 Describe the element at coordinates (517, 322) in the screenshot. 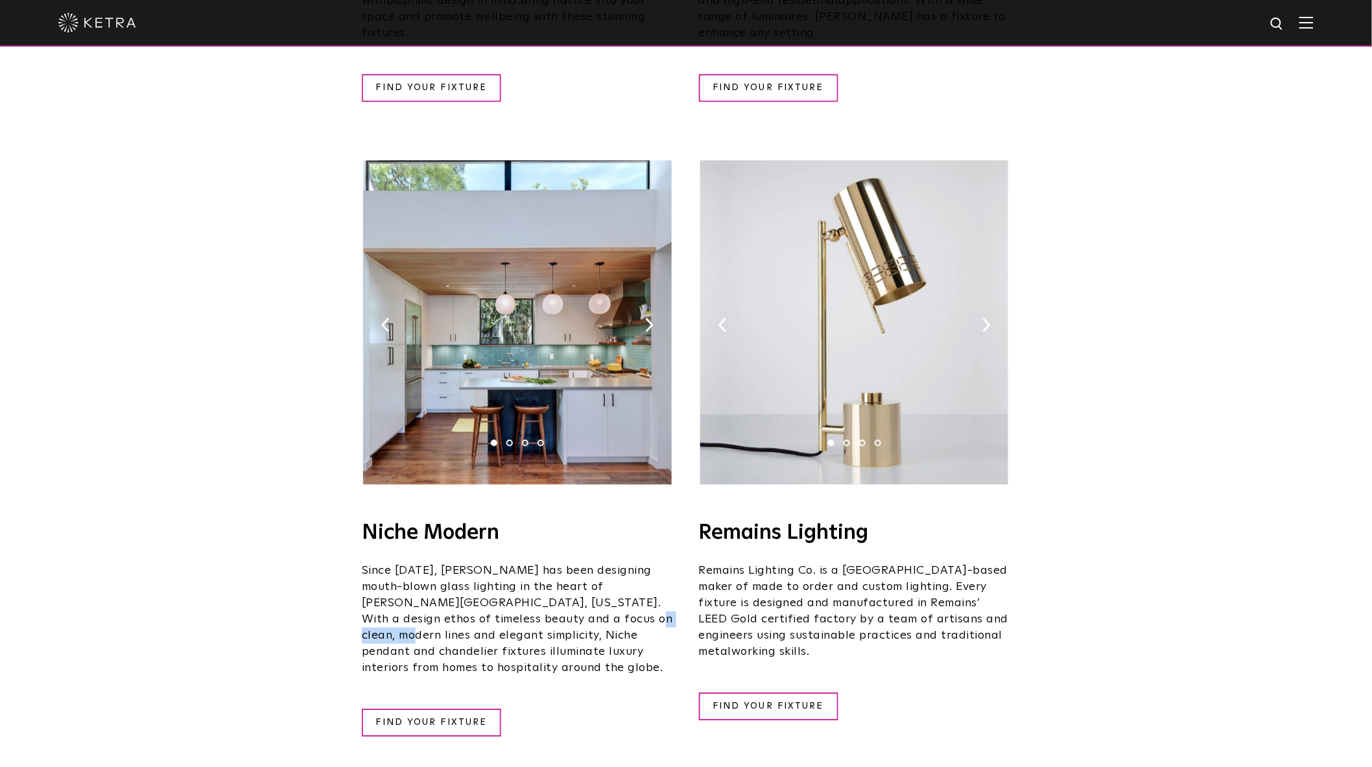

I see `img: Niche-Oplaine-Solitaire-Interlock-House-1400.jpg` at that location.